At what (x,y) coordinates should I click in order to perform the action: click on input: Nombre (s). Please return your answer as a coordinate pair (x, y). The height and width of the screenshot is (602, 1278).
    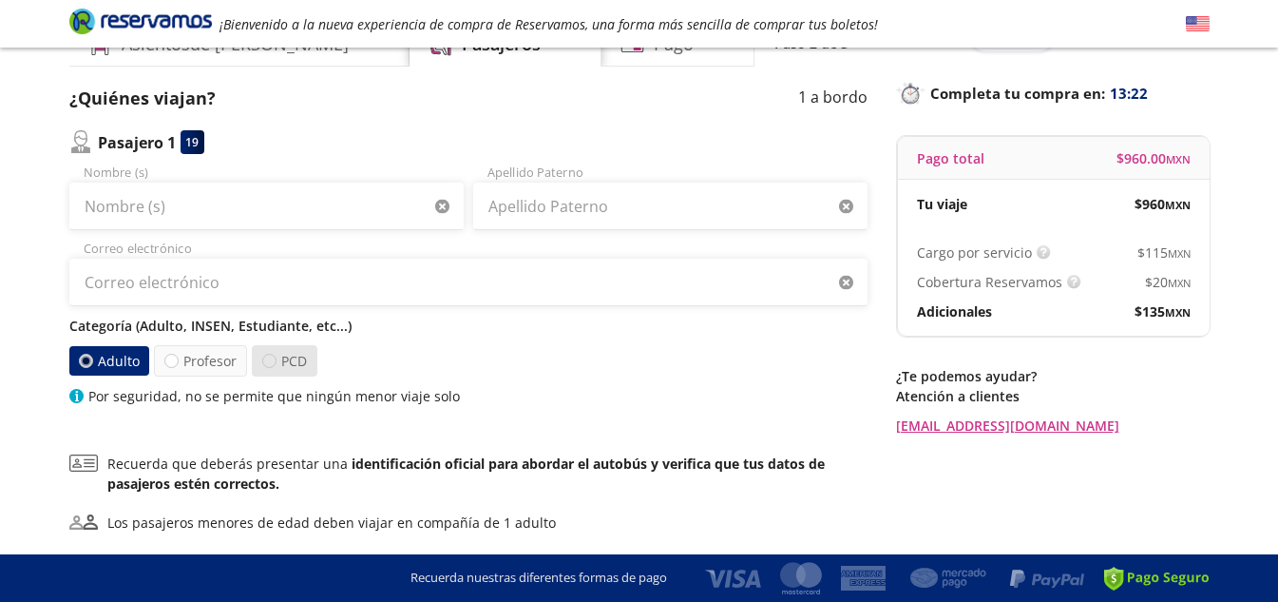
    Looking at the image, I should click on (266, 206).